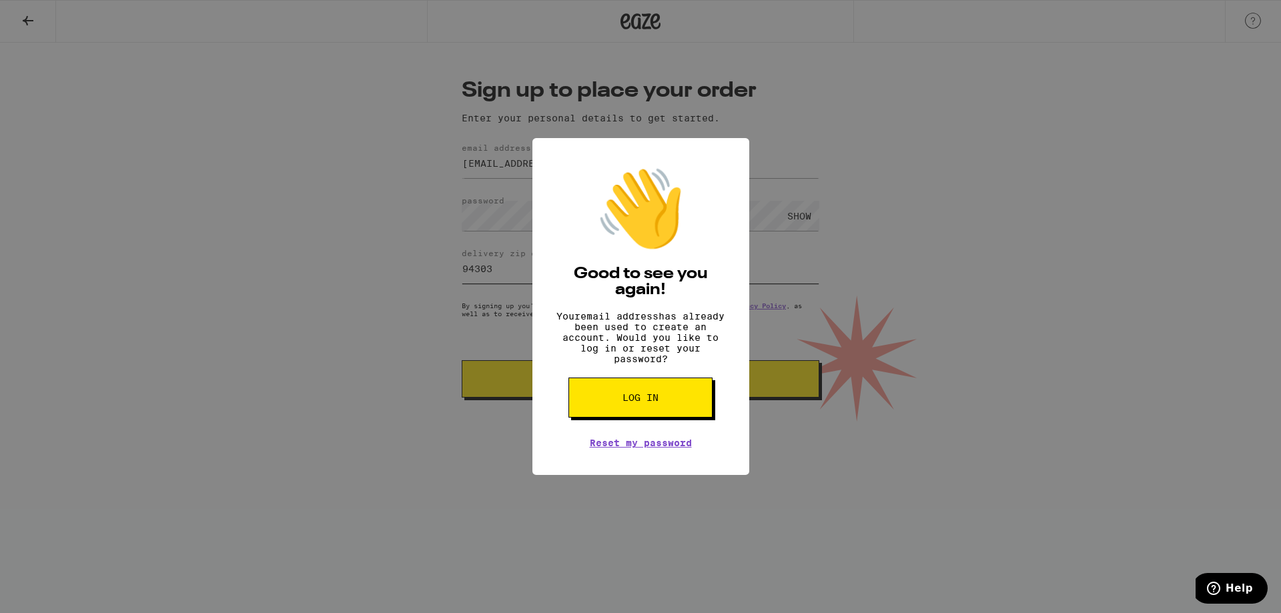 This screenshot has height=613, width=1281. Describe the element at coordinates (640, 282) in the screenshot. I see `h2: Good to see you again!` at that location.